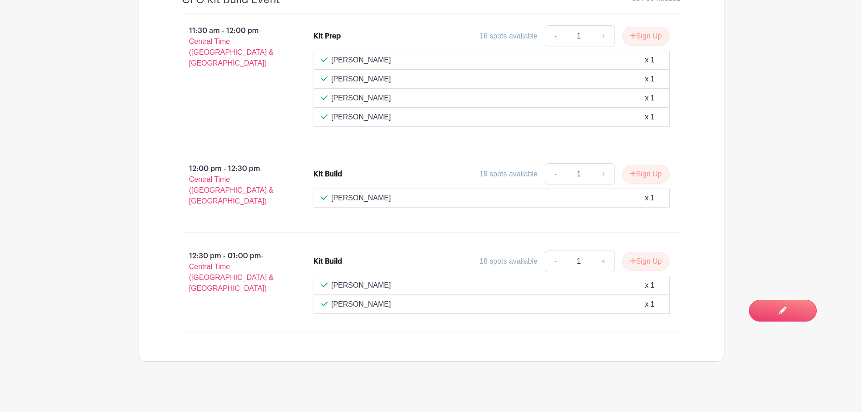 This screenshot has height=412, width=862. What do you see at coordinates (233, 185) in the screenshot?
I see `p: 12:00 pm - 12:30 pm` at bounding box center [233, 185].